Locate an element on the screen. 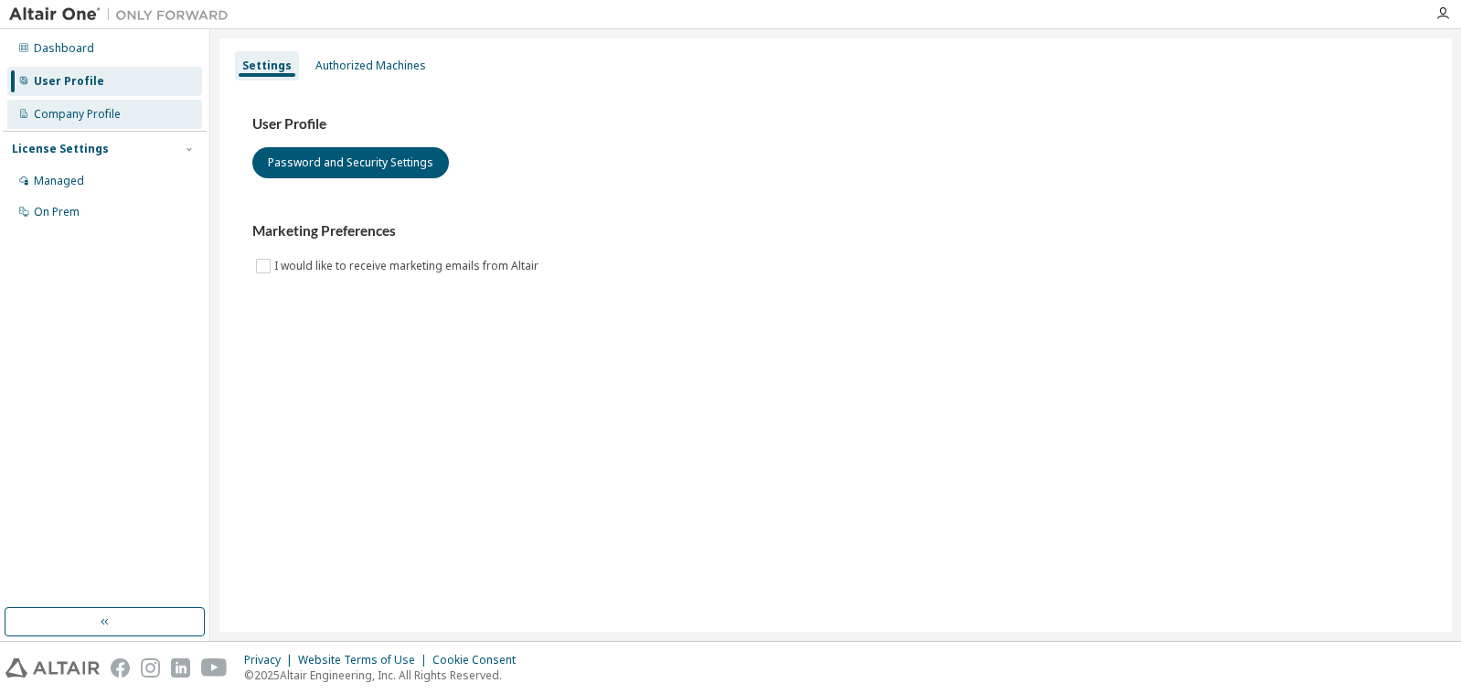 This screenshot has width=1461, height=694. h3: User Profile is located at coordinates (835, 124).